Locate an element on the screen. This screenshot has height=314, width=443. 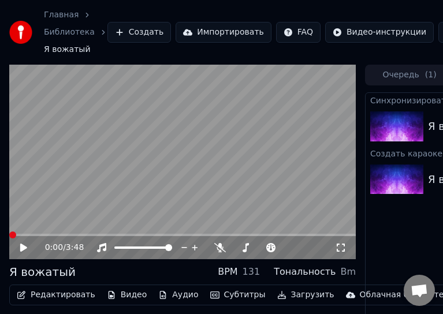
div: BPM is located at coordinates (227, 272).